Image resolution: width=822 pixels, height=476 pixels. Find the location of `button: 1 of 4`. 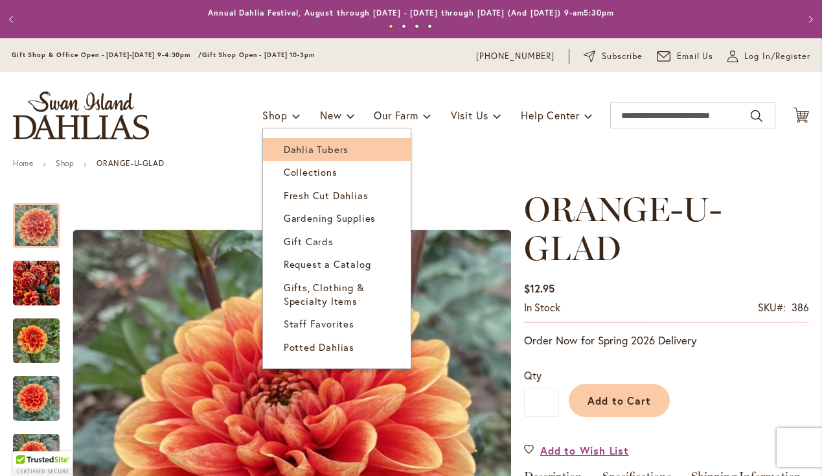

button: 1 of 4 is located at coordinates (391, 26).